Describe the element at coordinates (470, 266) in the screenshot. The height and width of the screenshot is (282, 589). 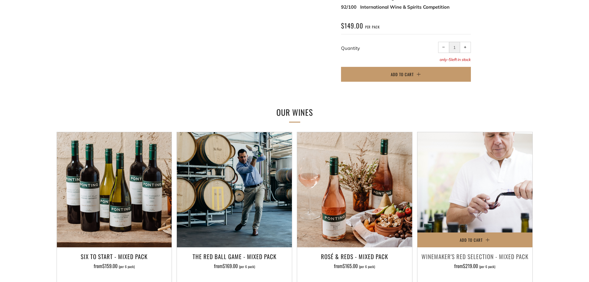
I see `span: $219.00` at that location.